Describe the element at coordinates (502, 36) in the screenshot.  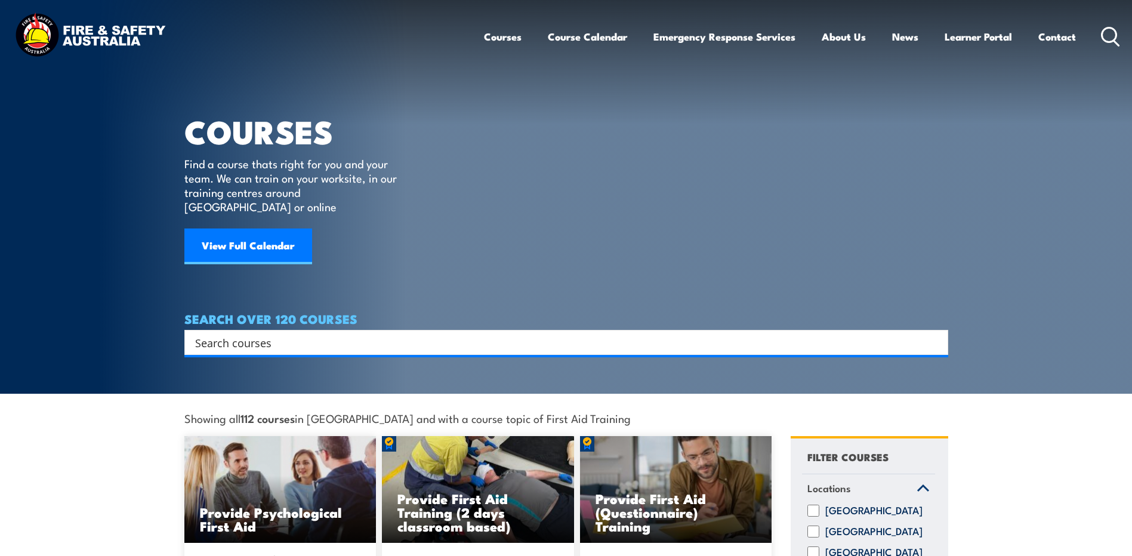
I see `a: Courses` at that location.